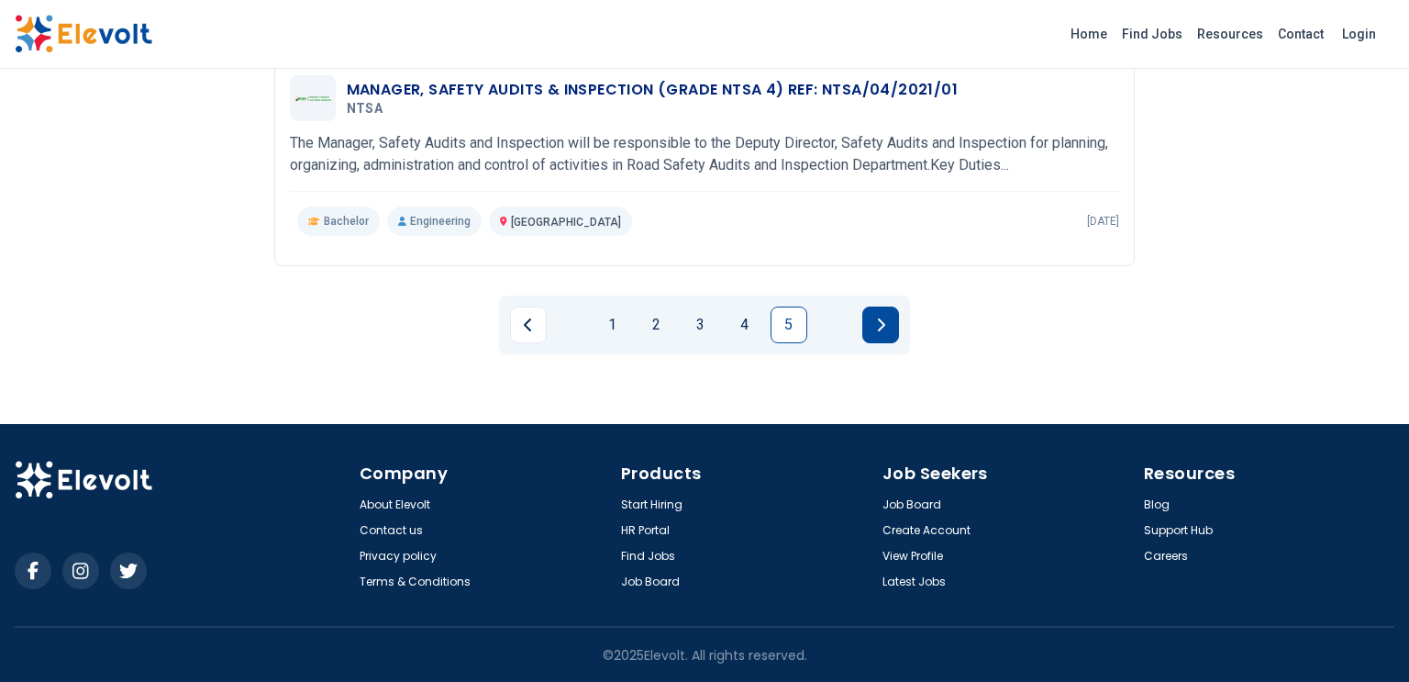  I want to click on a: Resources, so click(1230, 34).